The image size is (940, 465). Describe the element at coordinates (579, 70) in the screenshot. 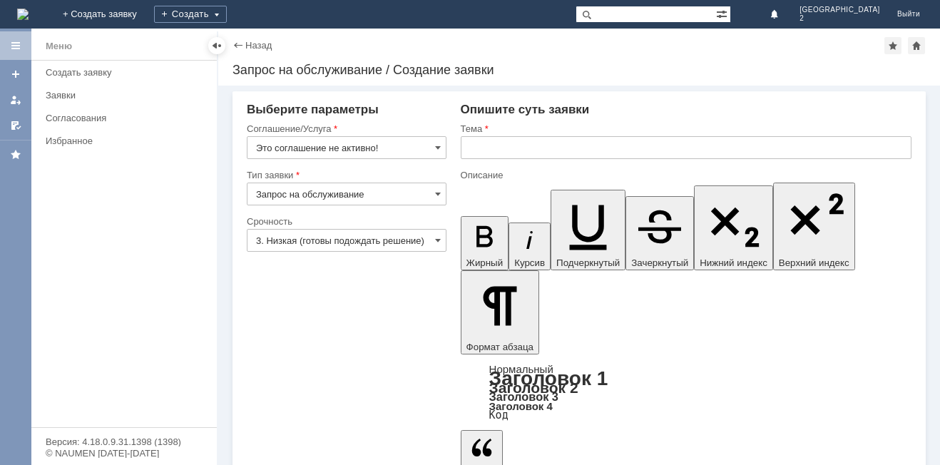

I see `div: Запрос на обслуживание / Создание заявки` at that location.